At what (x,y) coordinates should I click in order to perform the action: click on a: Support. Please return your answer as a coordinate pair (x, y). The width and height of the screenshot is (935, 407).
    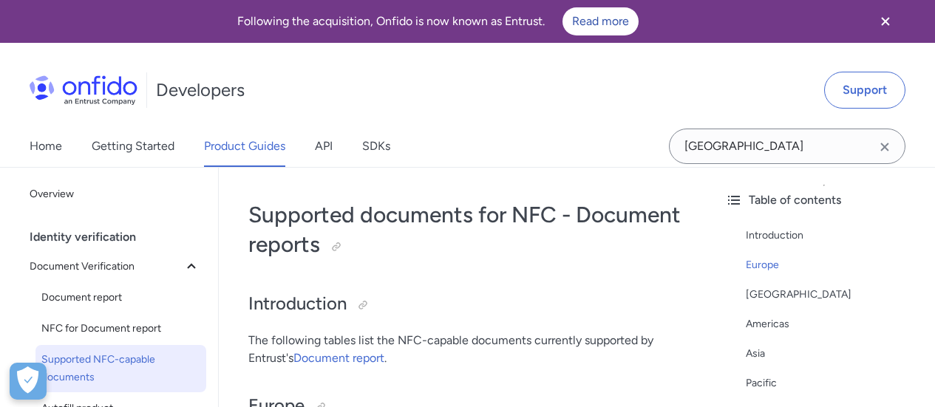
    Looking at the image, I should click on (864, 90).